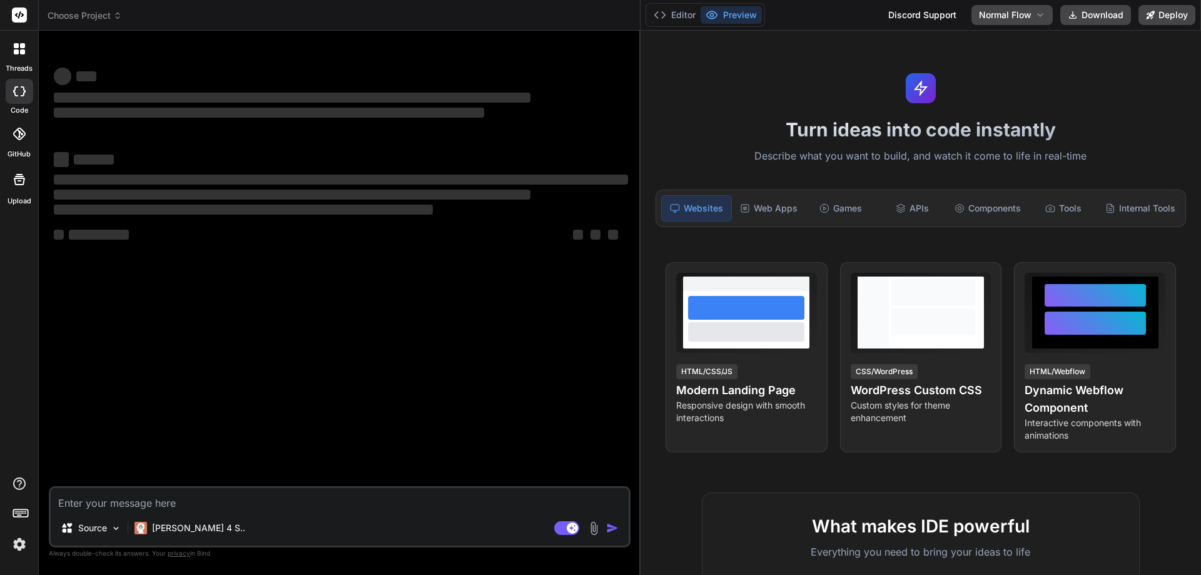 The image size is (1201, 575). What do you see at coordinates (696, 208) in the screenshot?
I see `div: Websites` at bounding box center [696, 208].